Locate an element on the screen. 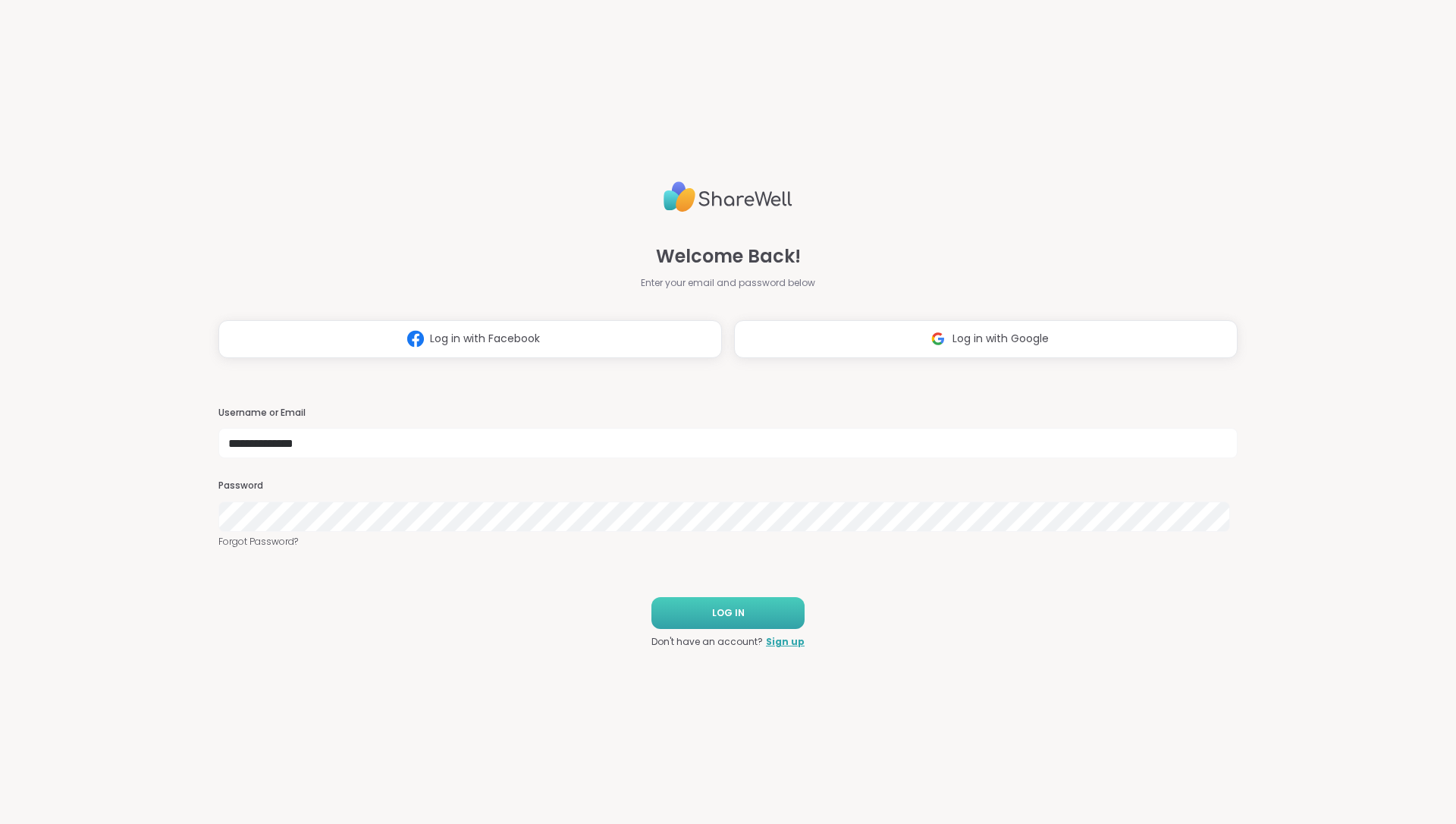 The width and height of the screenshot is (1456, 824). span: Enter your email and password below is located at coordinates (728, 283).